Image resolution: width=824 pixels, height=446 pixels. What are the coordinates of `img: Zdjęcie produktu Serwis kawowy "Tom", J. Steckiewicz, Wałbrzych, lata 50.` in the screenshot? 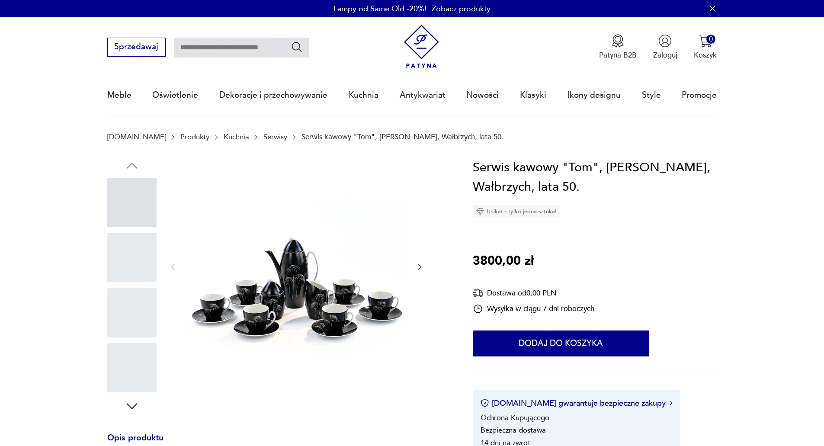 It's located at (296, 266).